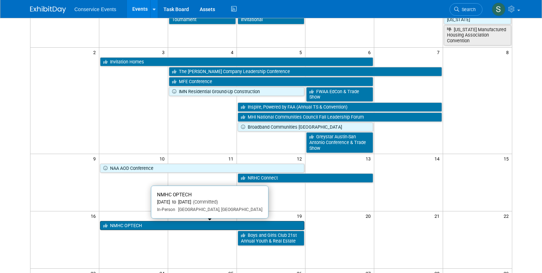 The width and height of the screenshot is (542, 273). What do you see at coordinates (271, 238) in the screenshot?
I see `a: Boys and Girls Club 21st Annual Youth & Real Estate` at bounding box center [271, 238].